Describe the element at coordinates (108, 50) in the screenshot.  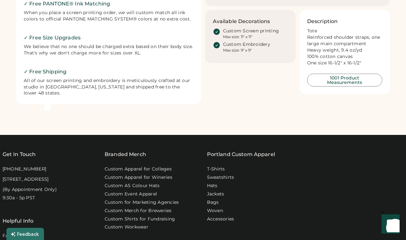
I see `div: We believe that no one should be charged extra based on their body size. That's why we don't char...` at that location.